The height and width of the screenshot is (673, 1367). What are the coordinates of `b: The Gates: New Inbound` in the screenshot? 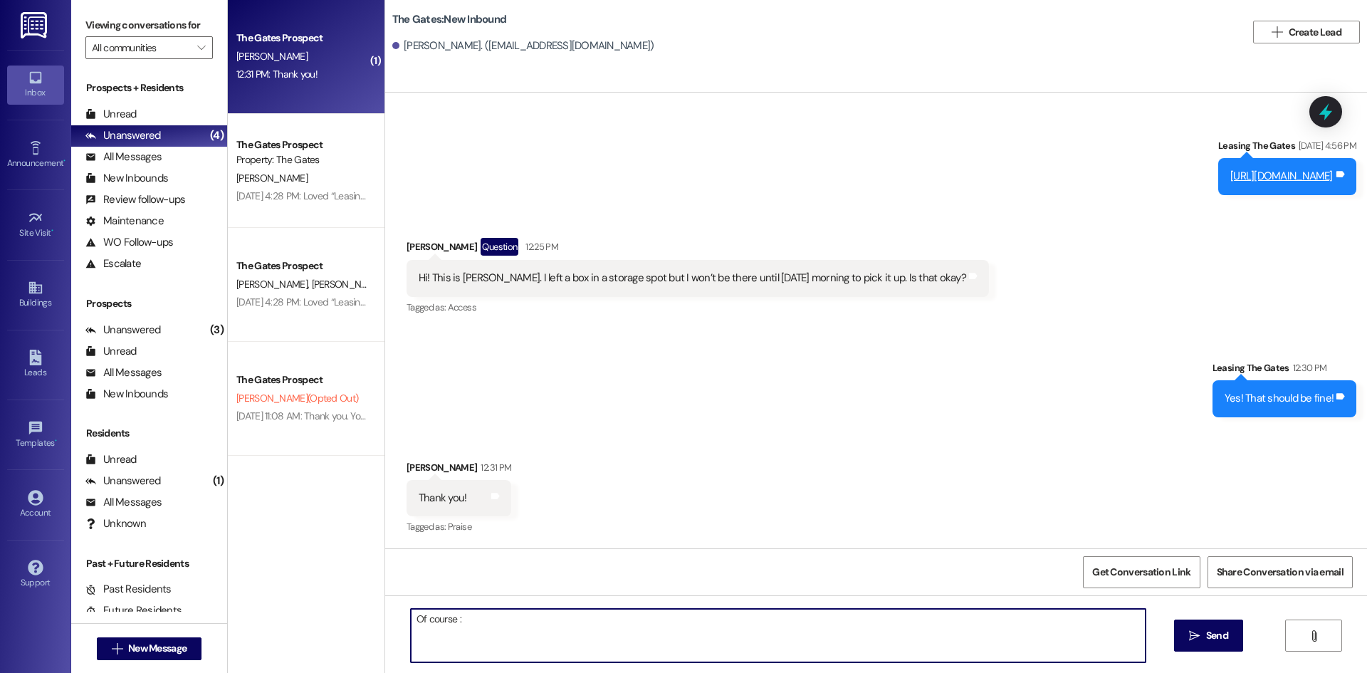 It's located at (449, 19).